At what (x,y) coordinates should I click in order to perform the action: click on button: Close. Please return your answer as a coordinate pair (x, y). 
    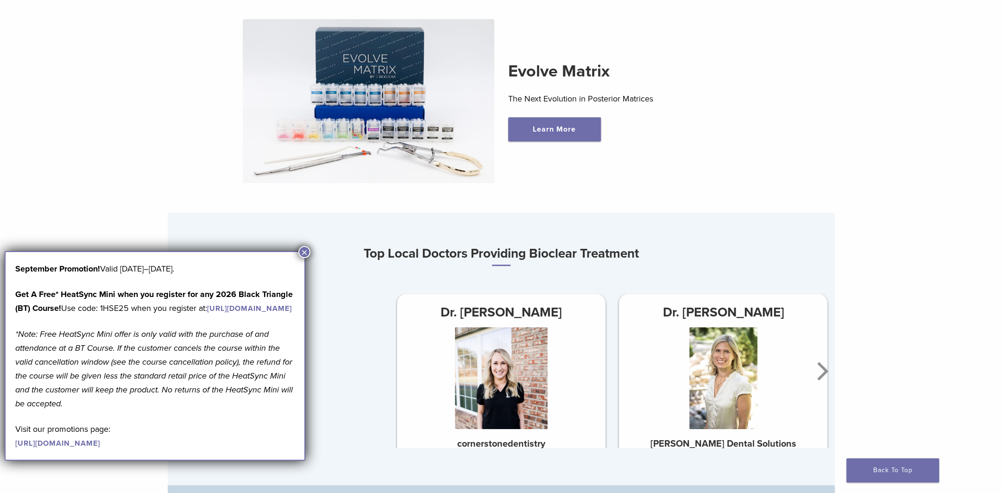
    Looking at the image, I should click on (304, 252).